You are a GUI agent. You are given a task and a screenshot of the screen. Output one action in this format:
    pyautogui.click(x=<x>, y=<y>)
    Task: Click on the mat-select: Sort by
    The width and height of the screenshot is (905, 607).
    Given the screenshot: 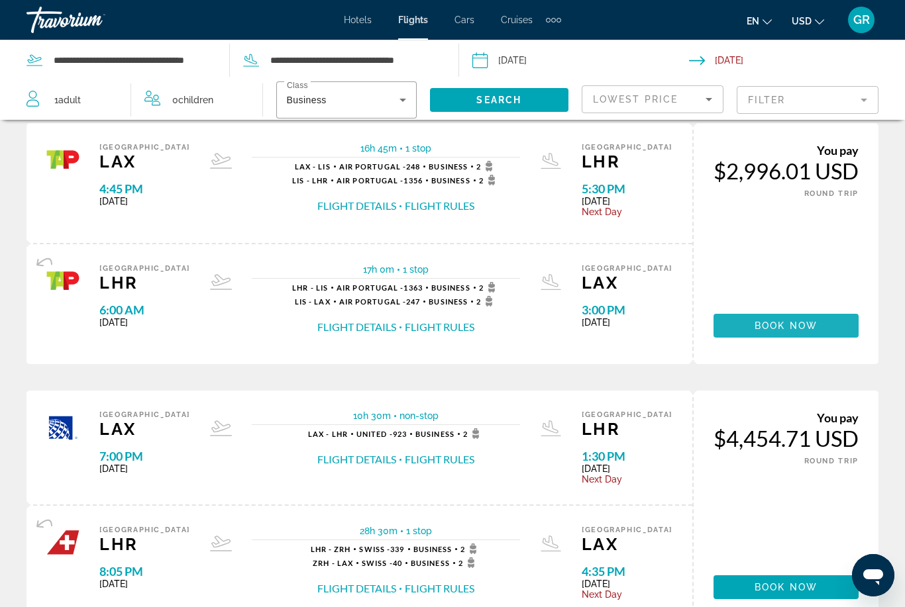 What is the action you would take?
    pyautogui.click(x=652, y=99)
    